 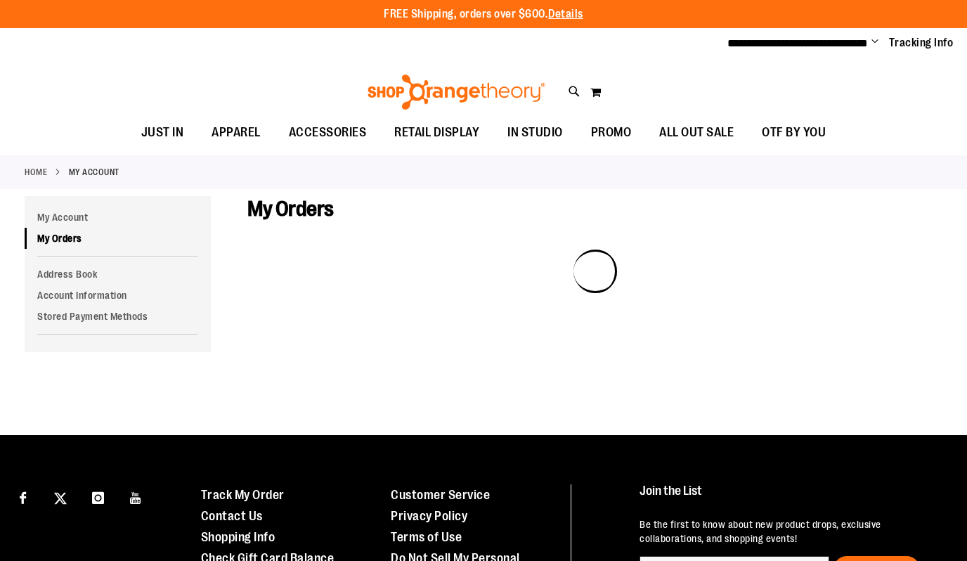 What do you see at coordinates (921, 43) in the screenshot?
I see `a: Tracking Info` at bounding box center [921, 43].